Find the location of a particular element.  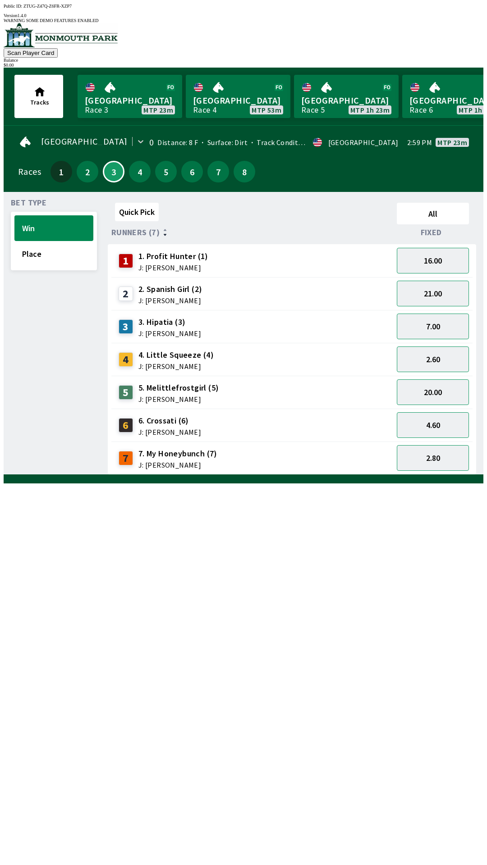

span: 1. Profit Hunter (1) is located at coordinates (173, 256).